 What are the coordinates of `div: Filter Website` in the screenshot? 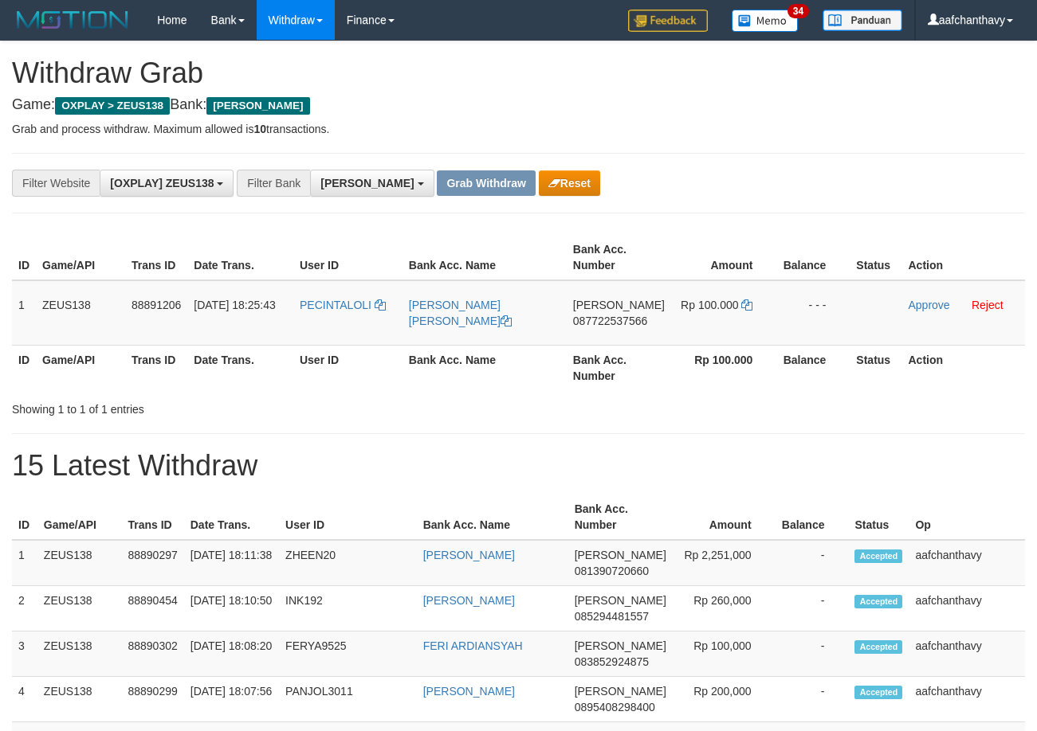 It's located at (56, 183).